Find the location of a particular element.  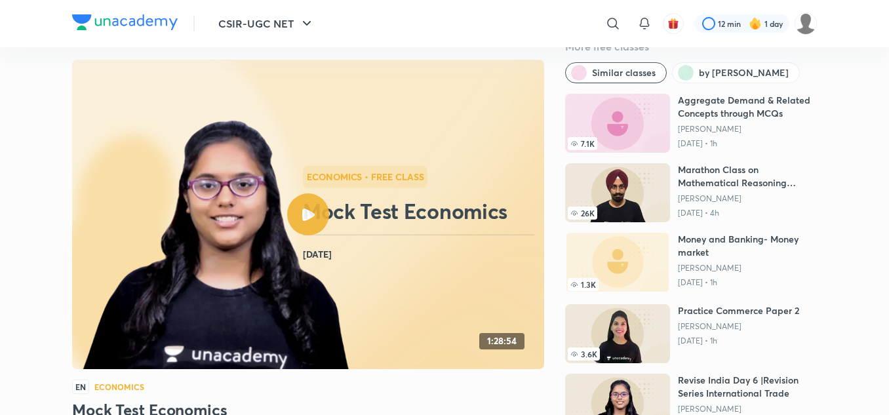

h6: Practice Commerce Paper 2 is located at coordinates (738, 311).